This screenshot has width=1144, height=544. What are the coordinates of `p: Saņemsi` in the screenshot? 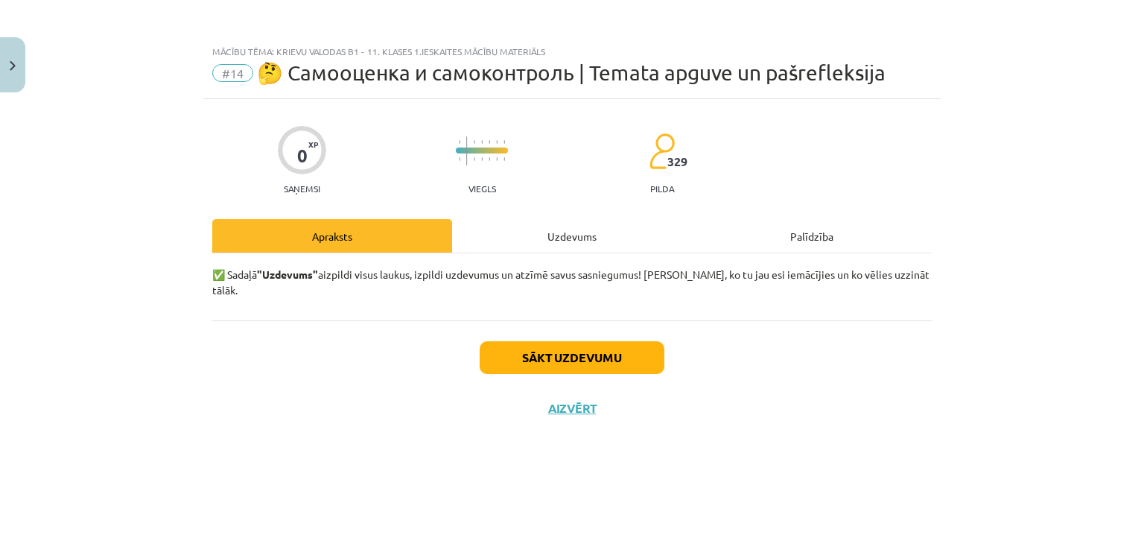 It's located at (302, 188).